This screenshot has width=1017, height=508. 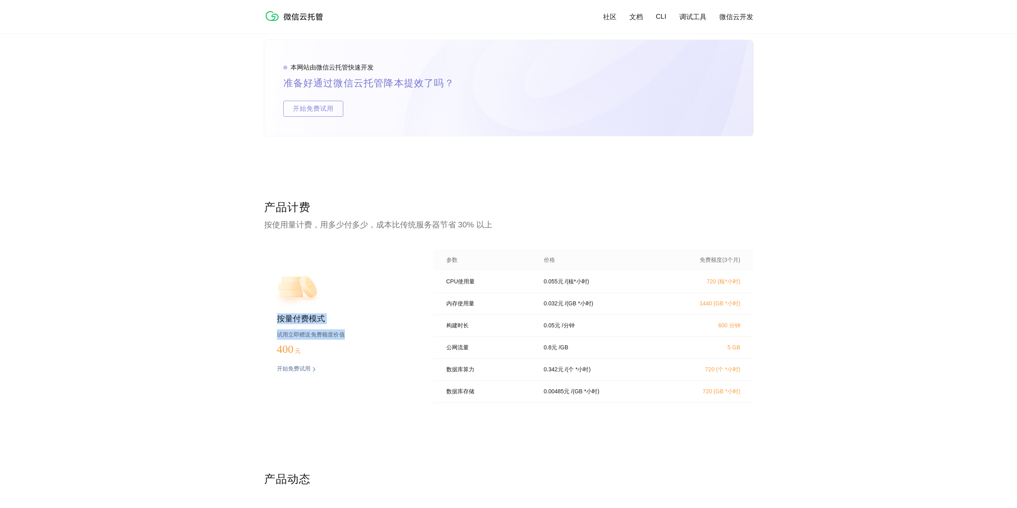 I want to click on a: 文档, so click(x=636, y=17).